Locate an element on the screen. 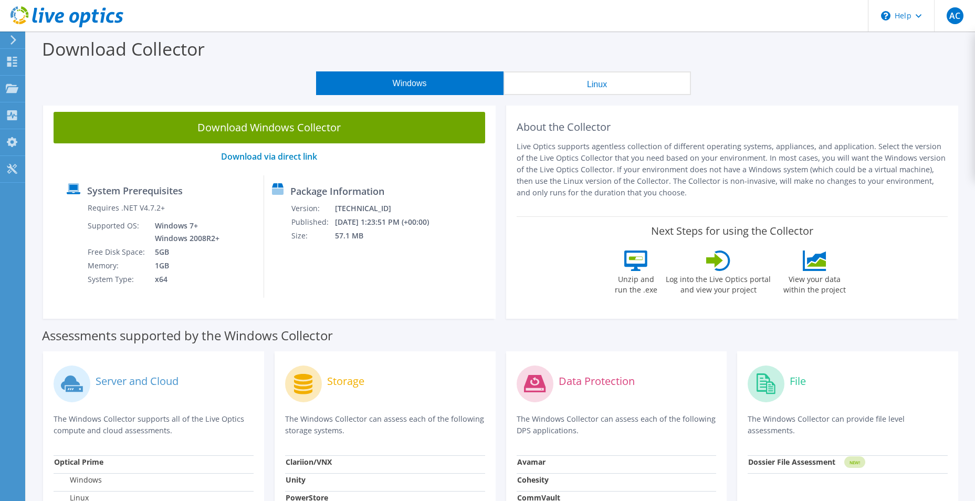  td: 5GB is located at coordinates (184, 252).